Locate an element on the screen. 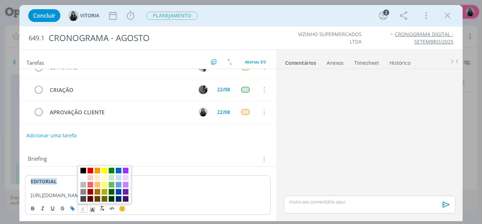 The height and width of the screenshot is (224, 482). span: Cor do Texto is located at coordinates (83, 208).